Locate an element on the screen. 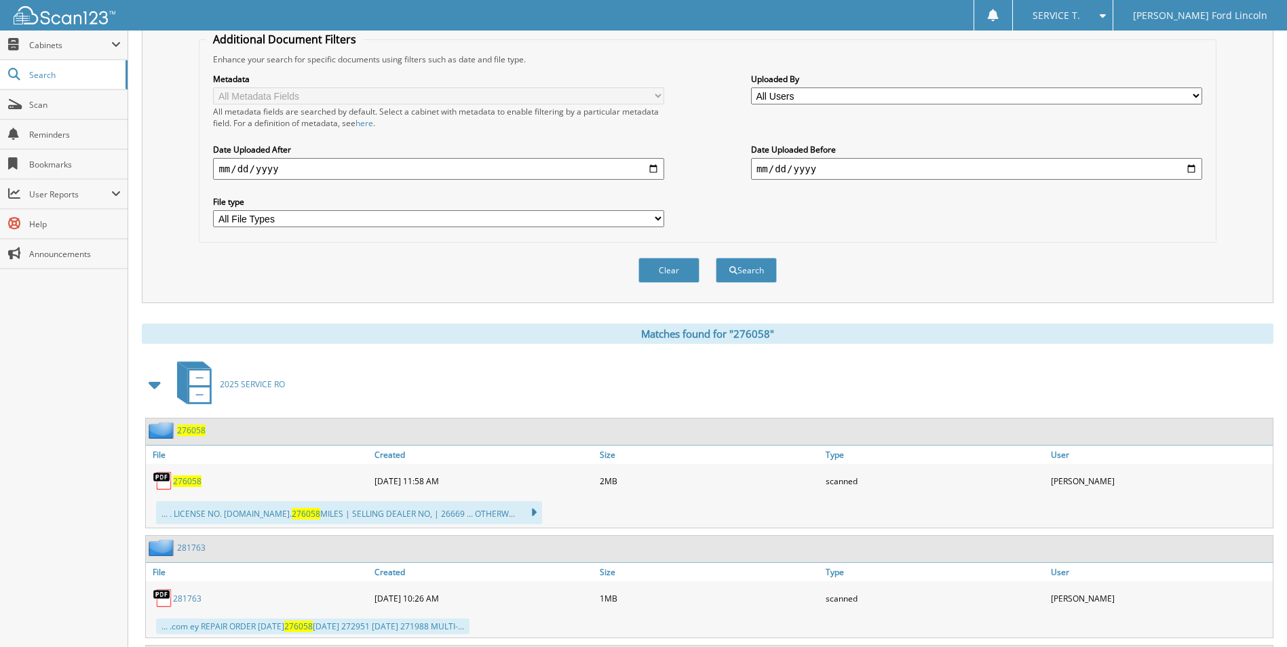 This screenshot has height=647, width=1287. div: Chat Widget is located at coordinates (1253, 615).